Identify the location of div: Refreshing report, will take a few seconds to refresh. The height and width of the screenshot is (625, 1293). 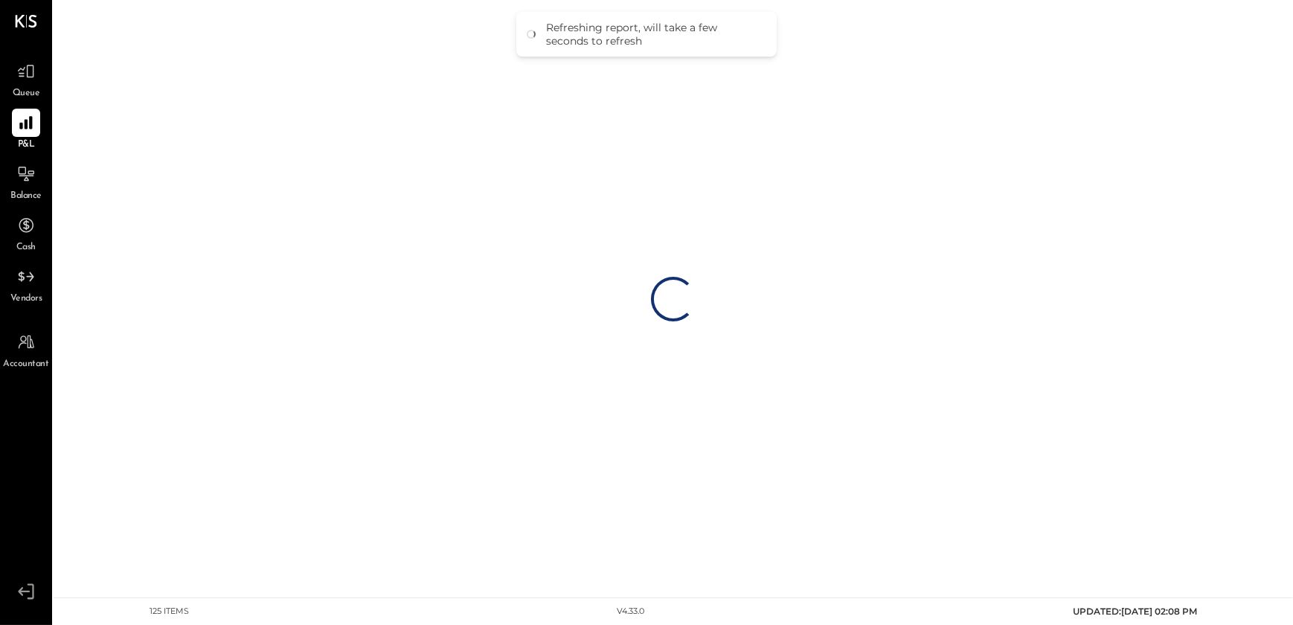
(654, 34).